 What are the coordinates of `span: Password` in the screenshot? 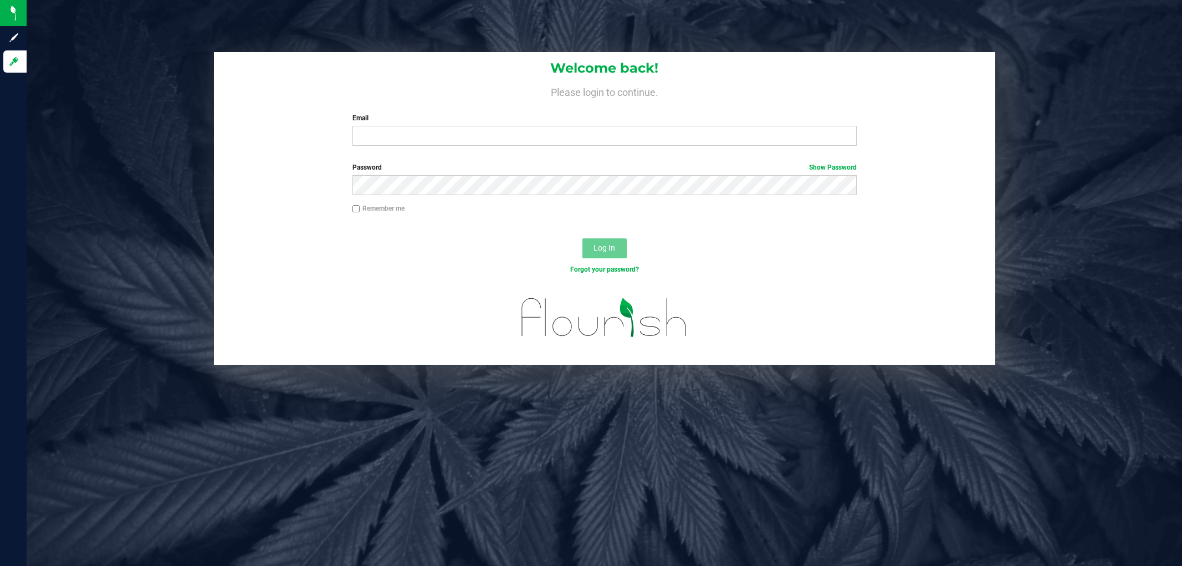 It's located at (367, 167).